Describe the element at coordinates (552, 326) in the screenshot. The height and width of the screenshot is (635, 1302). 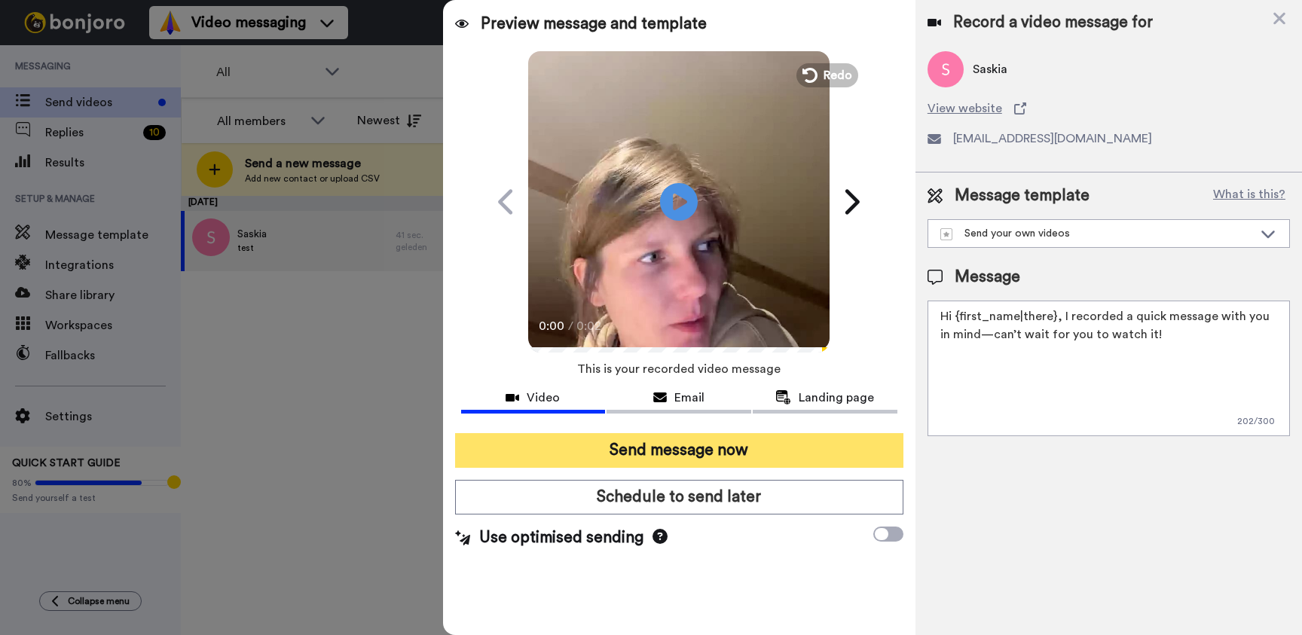
I see `span: 0:00` at that location.